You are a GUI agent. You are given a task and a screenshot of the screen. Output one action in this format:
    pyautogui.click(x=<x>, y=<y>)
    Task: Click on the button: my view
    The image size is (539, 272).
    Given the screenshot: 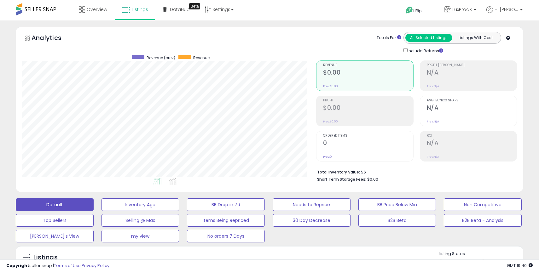 What is the action you would take?
    pyautogui.click(x=140, y=236)
    